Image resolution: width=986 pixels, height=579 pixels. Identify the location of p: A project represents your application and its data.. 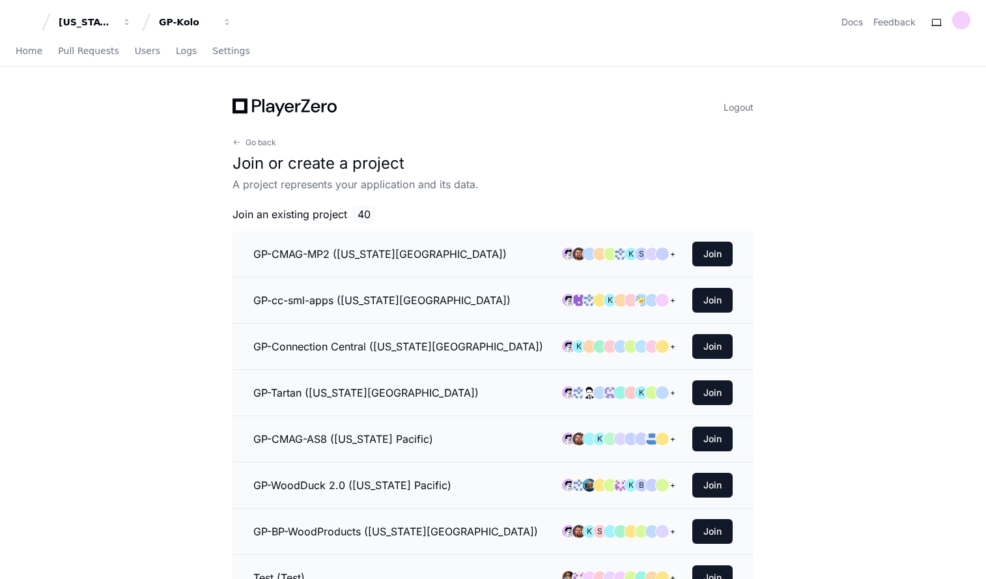
(493, 184).